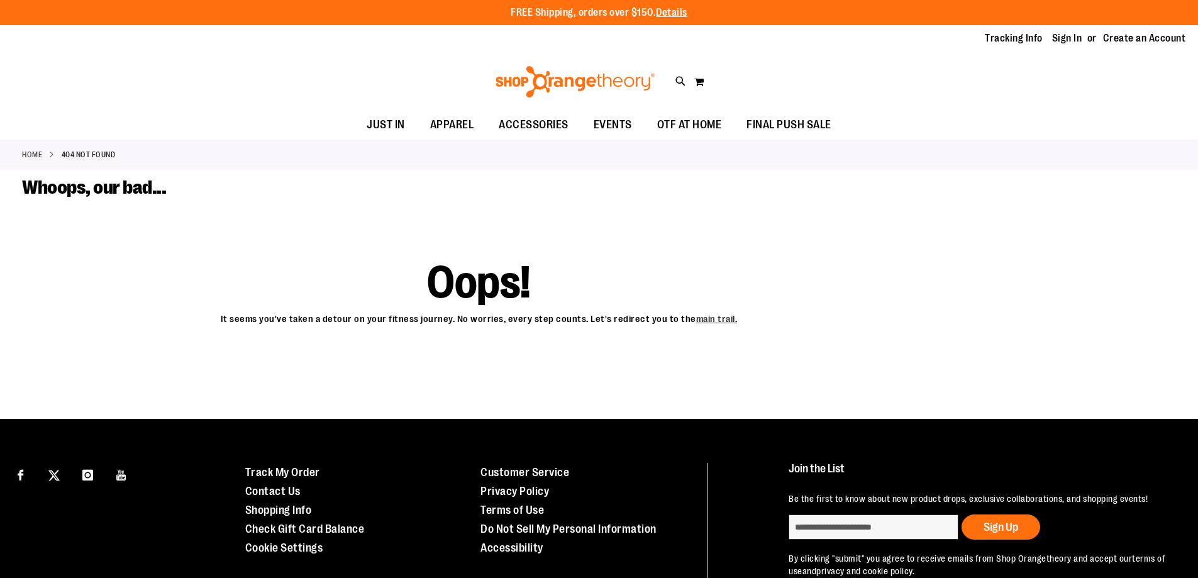  I want to click on img: Shop Orangetheory, so click(575, 82).